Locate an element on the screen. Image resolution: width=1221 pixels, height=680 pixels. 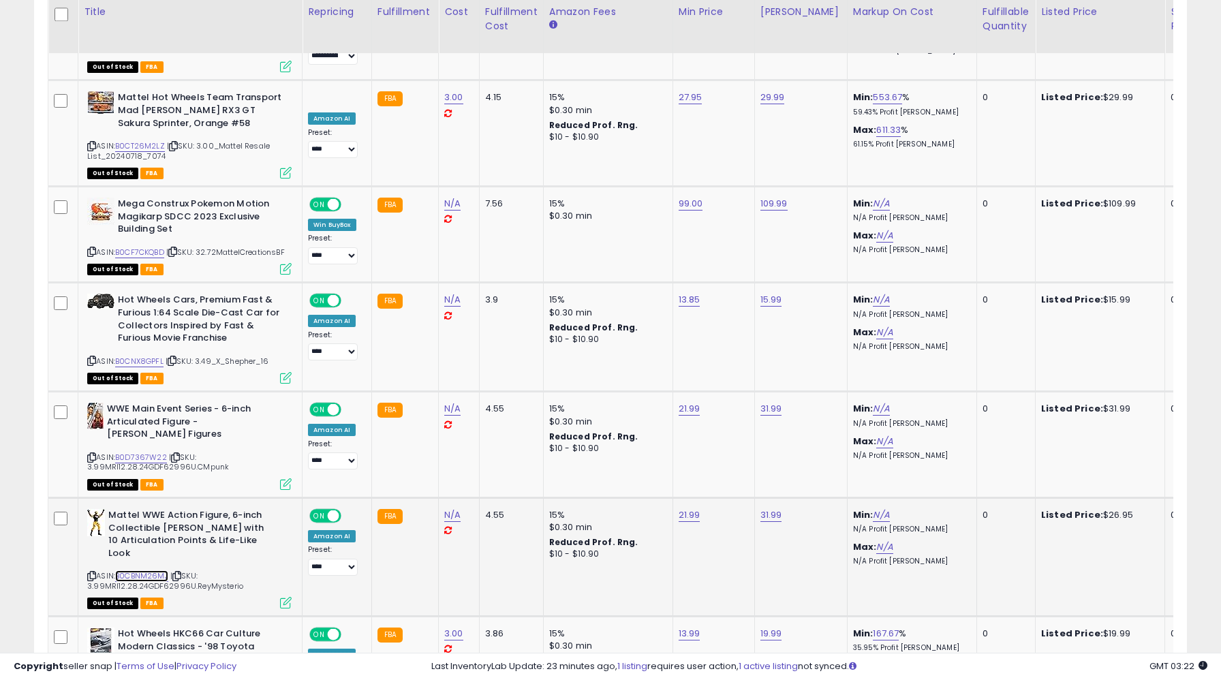
a: B0D7367W22 is located at coordinates (141, 457).